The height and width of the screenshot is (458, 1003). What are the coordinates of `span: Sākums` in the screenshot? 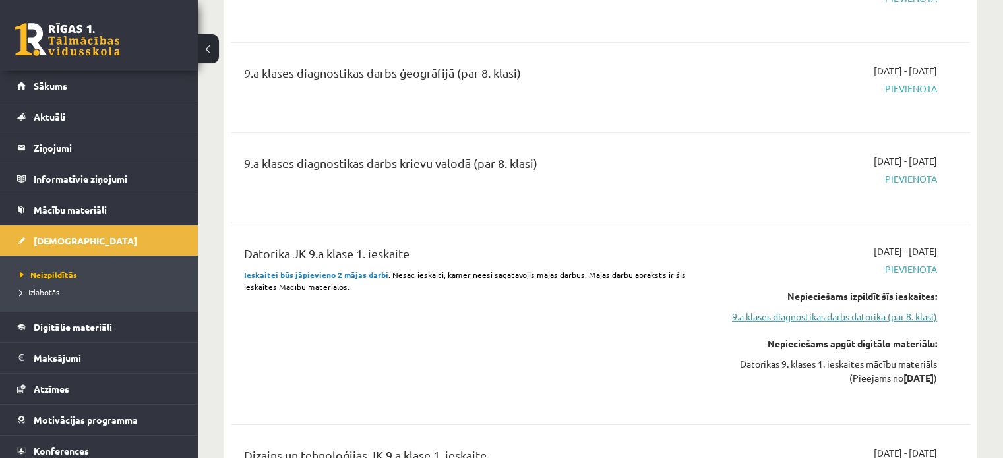 It's located at (50, 86).